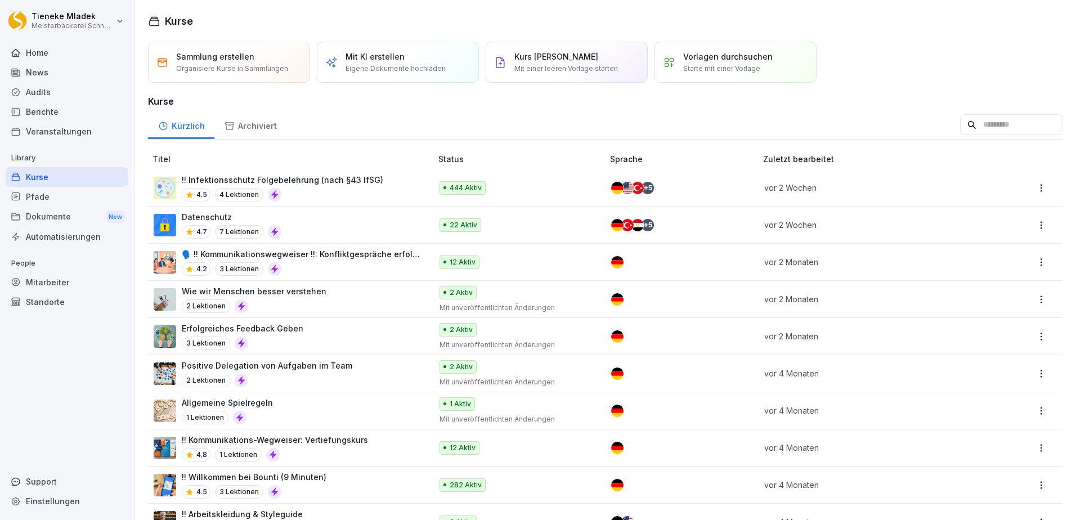 The height and width of the screenshot is (520, 1076). Describe the element at coordinates (67, 72) in the screenshot. I see `a: News` at that location.